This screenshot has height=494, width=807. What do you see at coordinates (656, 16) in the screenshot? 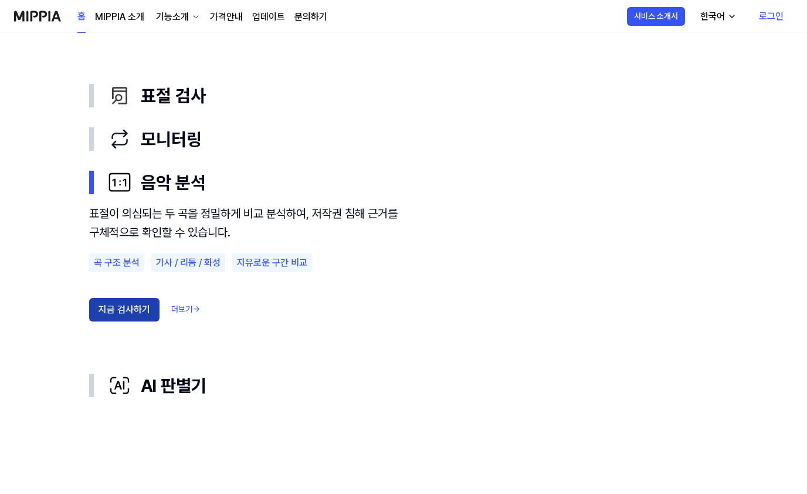
I see `button: 서비스 소개서` at bounding box center [656, 16].